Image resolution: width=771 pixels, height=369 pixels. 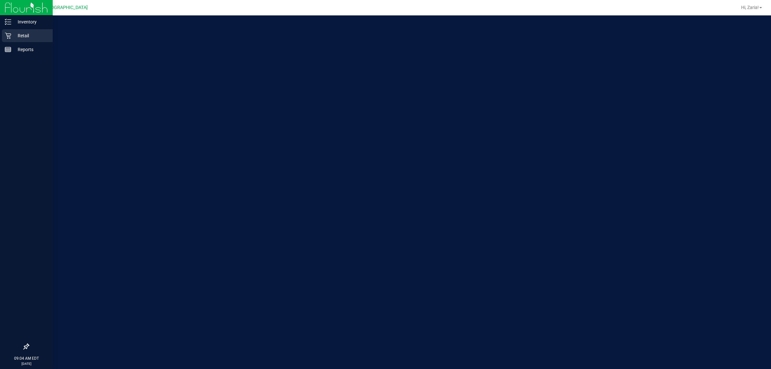 What do you see at coordinates (8, 22) in the screenshot?
I see `inline-svg: Inventory` at bounding box center [8, 22].